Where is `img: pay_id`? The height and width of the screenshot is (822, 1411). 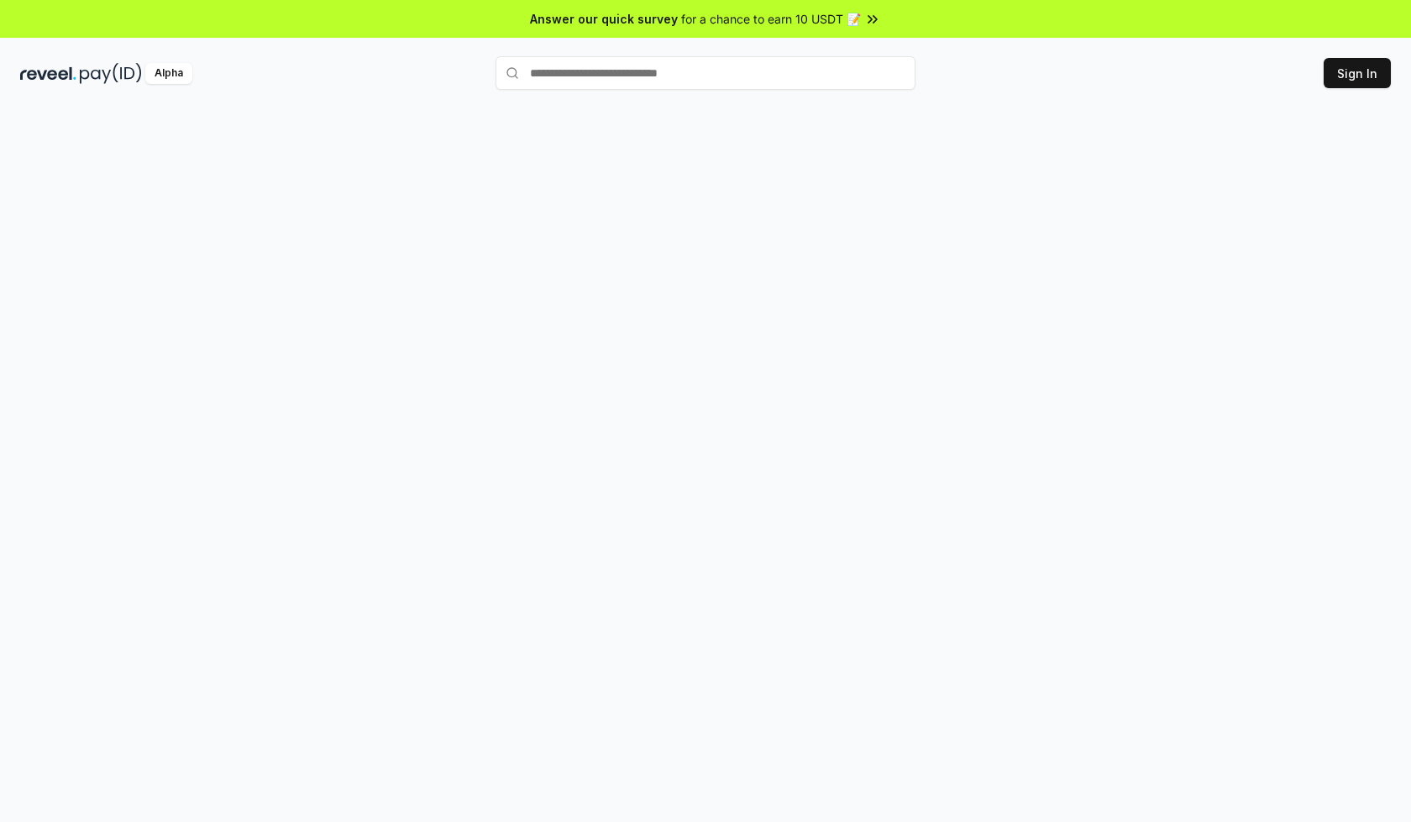 img: pay_id is located at coordinates (111, 73).